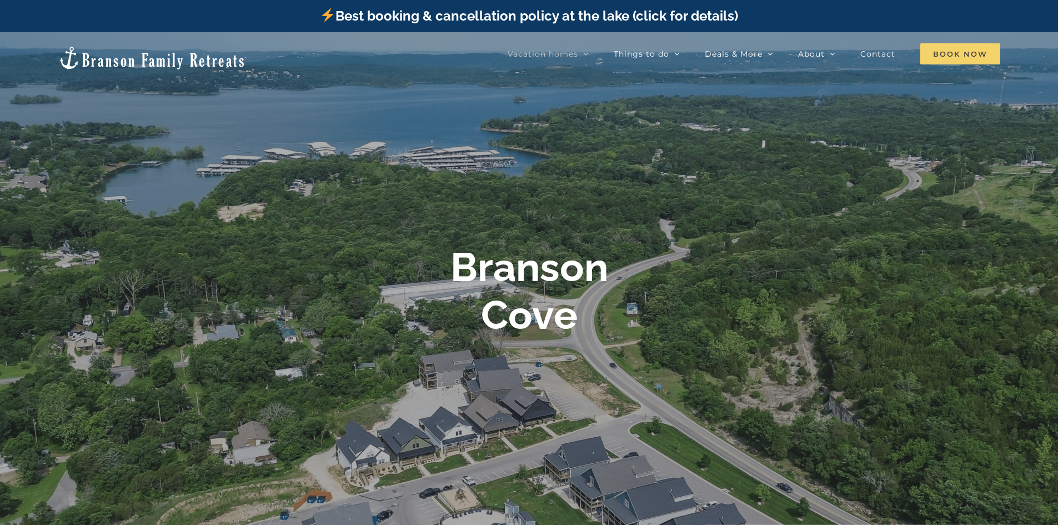 This screenshot has height=525, width=1058. What do you see at coordinates (754, 54) in the screenshot?
I see `nav: Main Menu` at bounding box center [754, 54].